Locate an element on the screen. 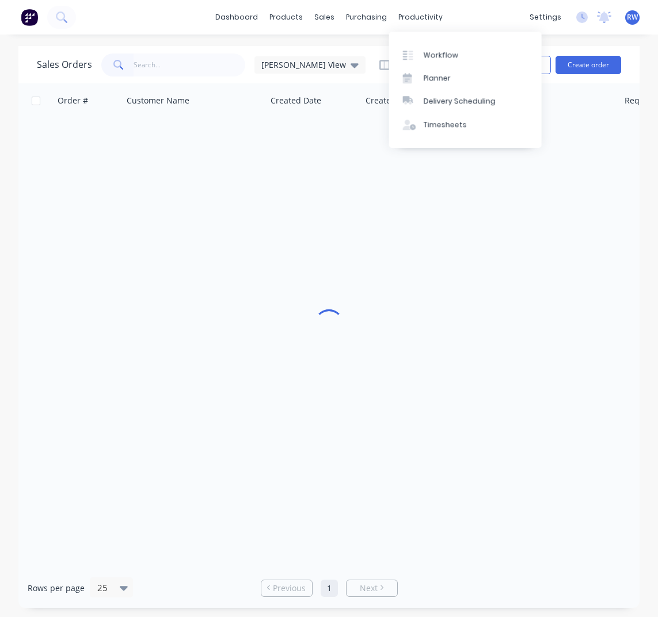 The height and width of the screenshot is (617, 658). h1: Sales Orders is located at coordinates (64, 64).